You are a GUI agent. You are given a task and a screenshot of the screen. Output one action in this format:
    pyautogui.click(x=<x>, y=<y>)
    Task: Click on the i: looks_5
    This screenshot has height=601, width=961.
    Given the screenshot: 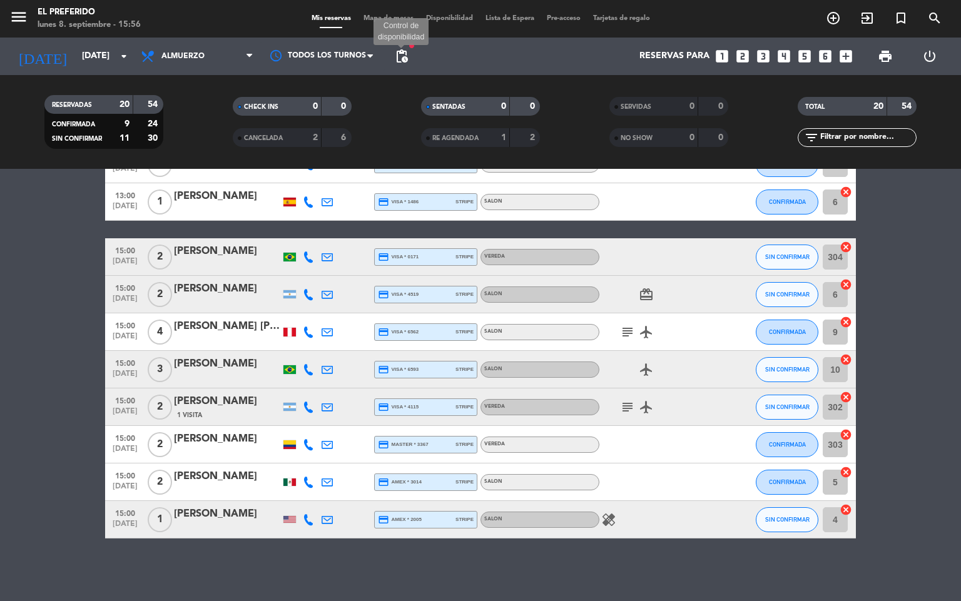 What is the action you would take?
    pyautogui.click(x=805, y=56)
    